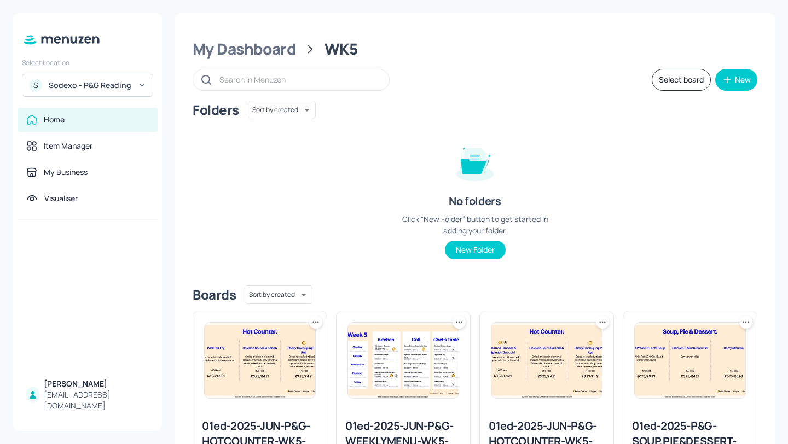 This screenshot has width=788, height=444. I want to click on input: Search in Menuzen, so click(299, 79).